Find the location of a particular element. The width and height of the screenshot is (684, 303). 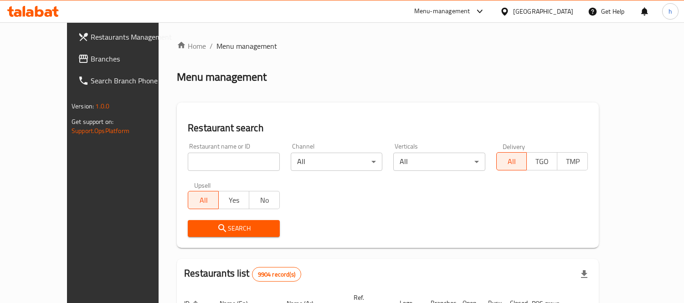

span: Menu management is located at coordinates (247, 46).